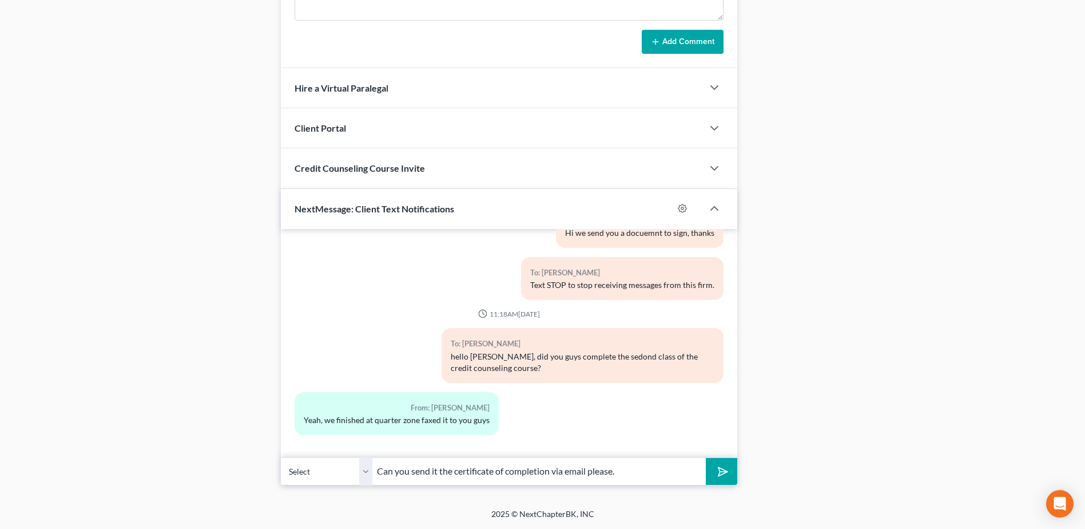  What do you see at coordinates (1060, 503) in the screenshot?
I see `div: Open Intercom Messenger` at bounding box center [1060, 503].